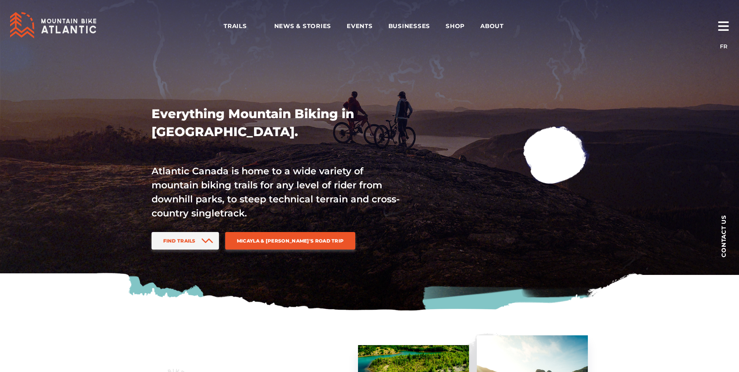  Describe the element at coordinates (179, 240) in the screenshot. I see `span: Find Trails` at that location.